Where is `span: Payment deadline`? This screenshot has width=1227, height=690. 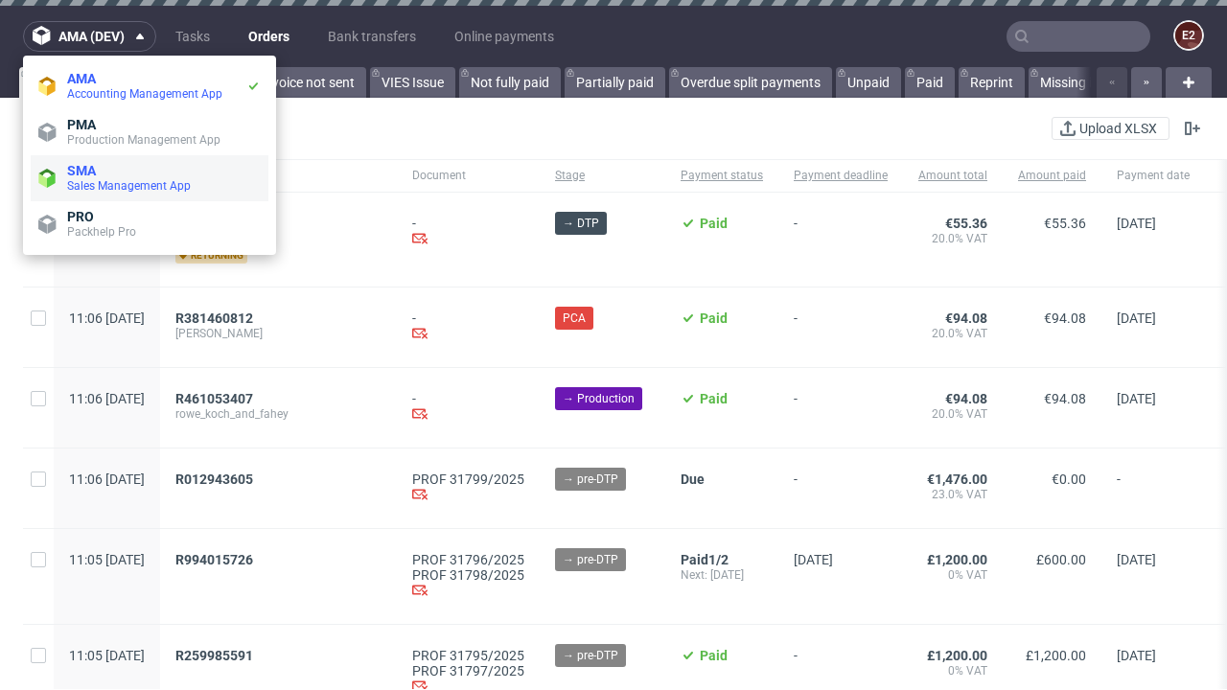
span: Payment deadline is located at coordinates (841, 175).